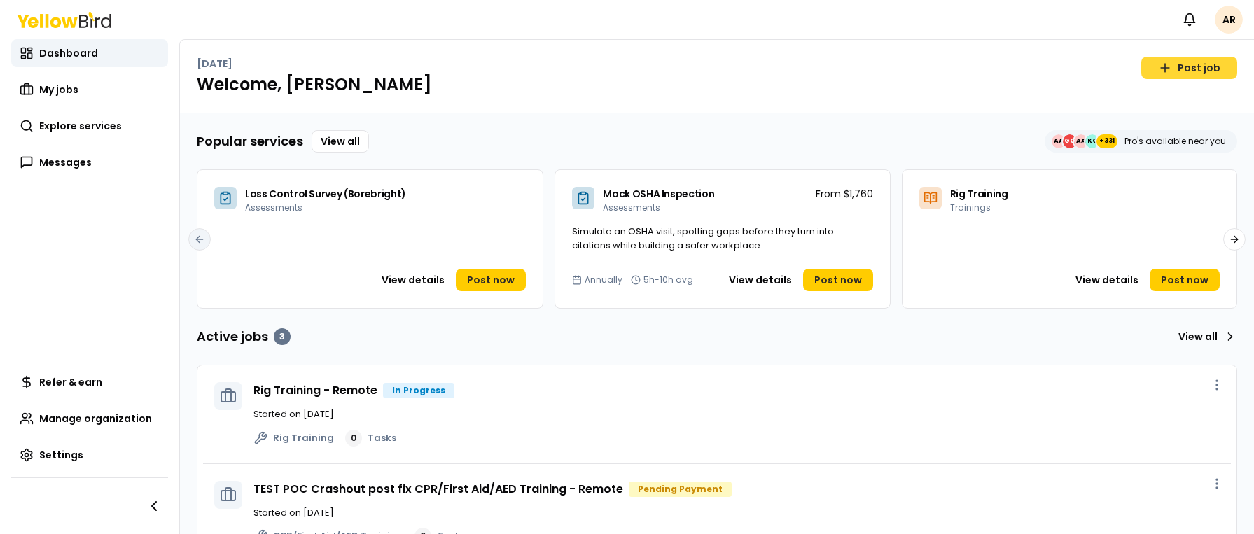 Image resolution: width=1254 pixels, height=534 pixels. What do you see at coordinates (845, 194) in the screenshot?
I see `p: From $1,760` at bounding box center [845, 194].